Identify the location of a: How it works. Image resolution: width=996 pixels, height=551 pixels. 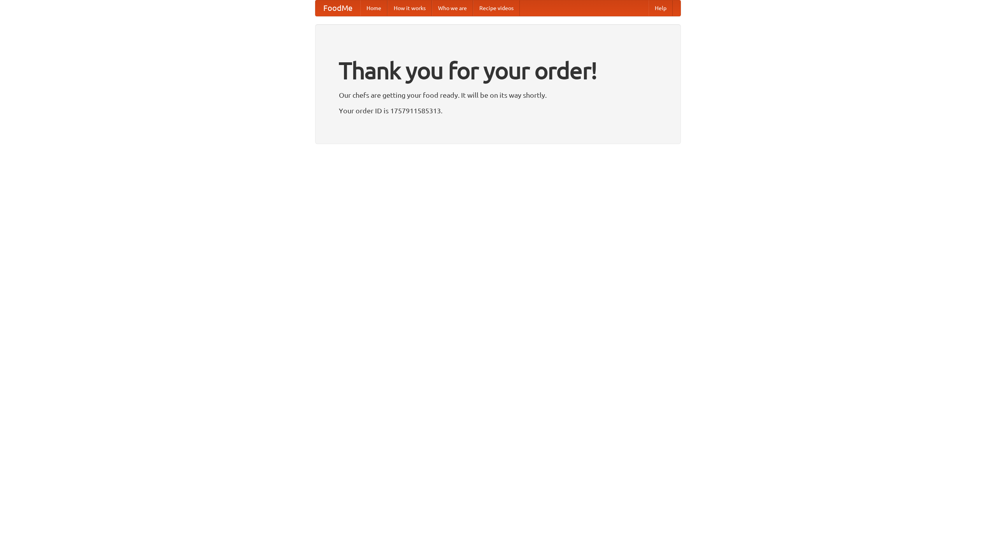
(410, 8).